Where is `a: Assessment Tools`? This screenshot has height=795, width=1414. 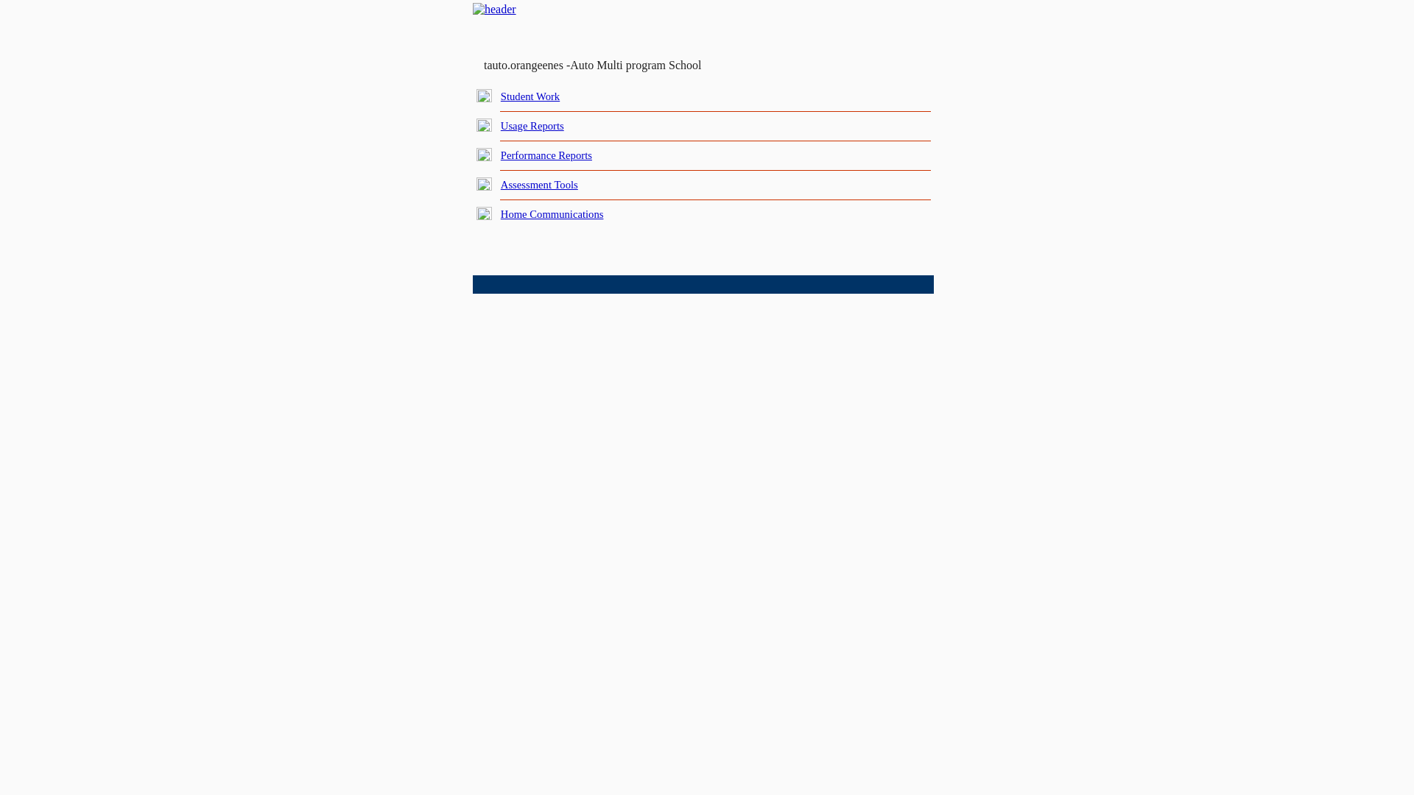
a: Assessment Tools is located at coordinates (539, 185).